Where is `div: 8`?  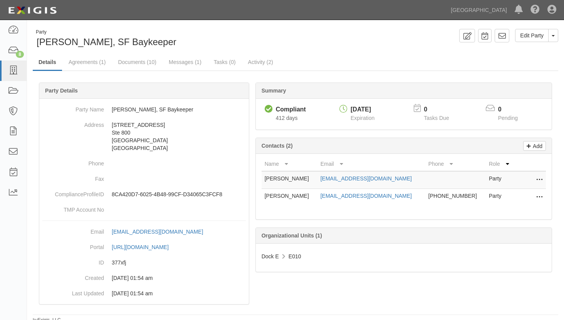 div: 8 is located at coordinates (20, 54).